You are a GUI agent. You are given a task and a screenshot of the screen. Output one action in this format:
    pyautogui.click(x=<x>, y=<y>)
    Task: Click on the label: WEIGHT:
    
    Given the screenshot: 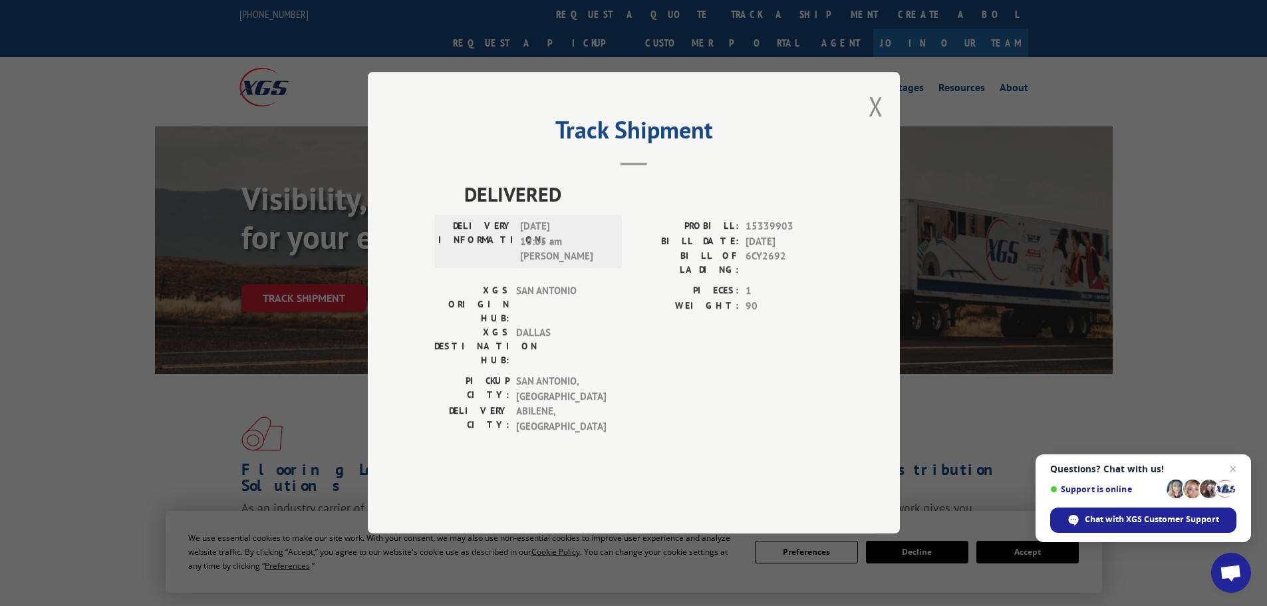 What is the action you would take?
    pyautogui.click(x=686, y=306)
    